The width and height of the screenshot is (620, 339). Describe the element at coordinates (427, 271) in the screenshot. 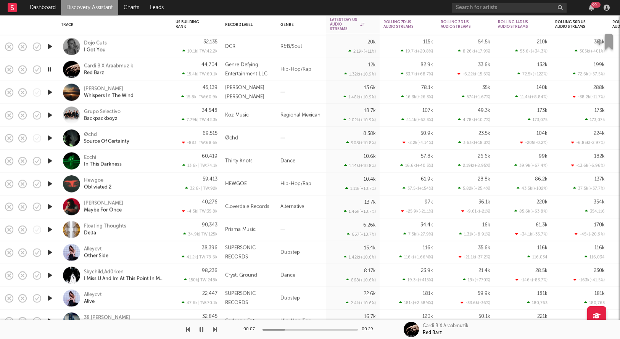

I see `div: 23.9k` at that location.